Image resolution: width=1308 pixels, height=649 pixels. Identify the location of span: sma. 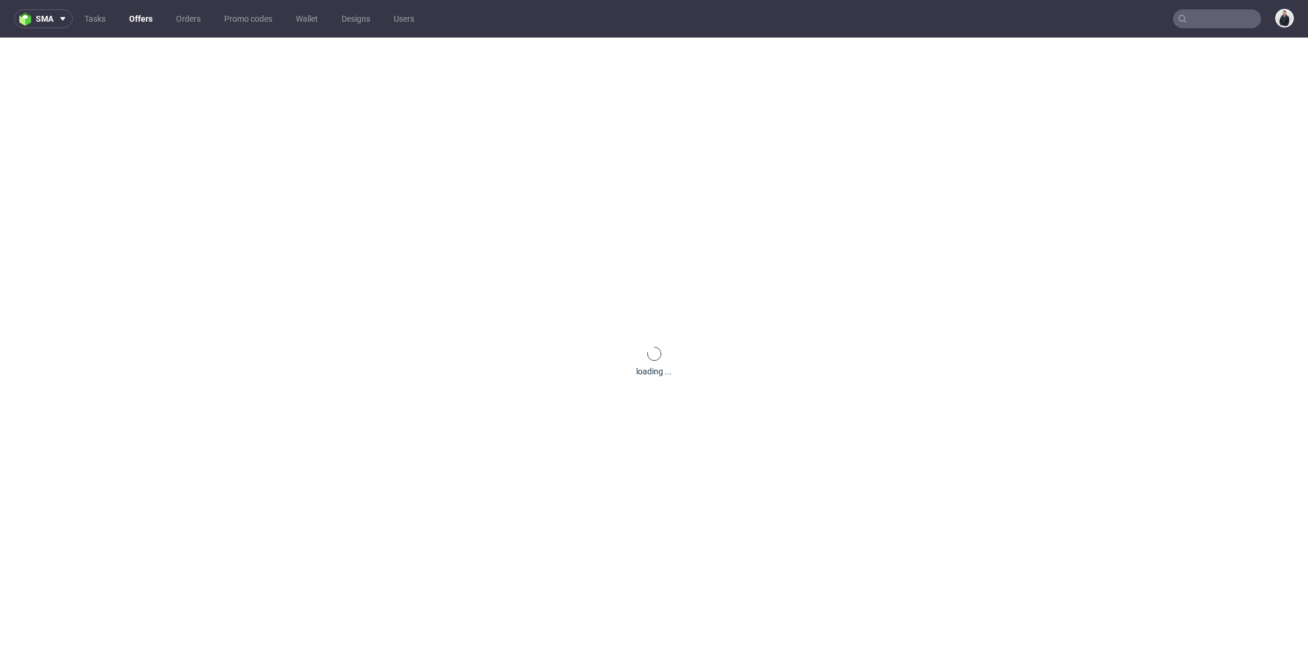
(45, 19).